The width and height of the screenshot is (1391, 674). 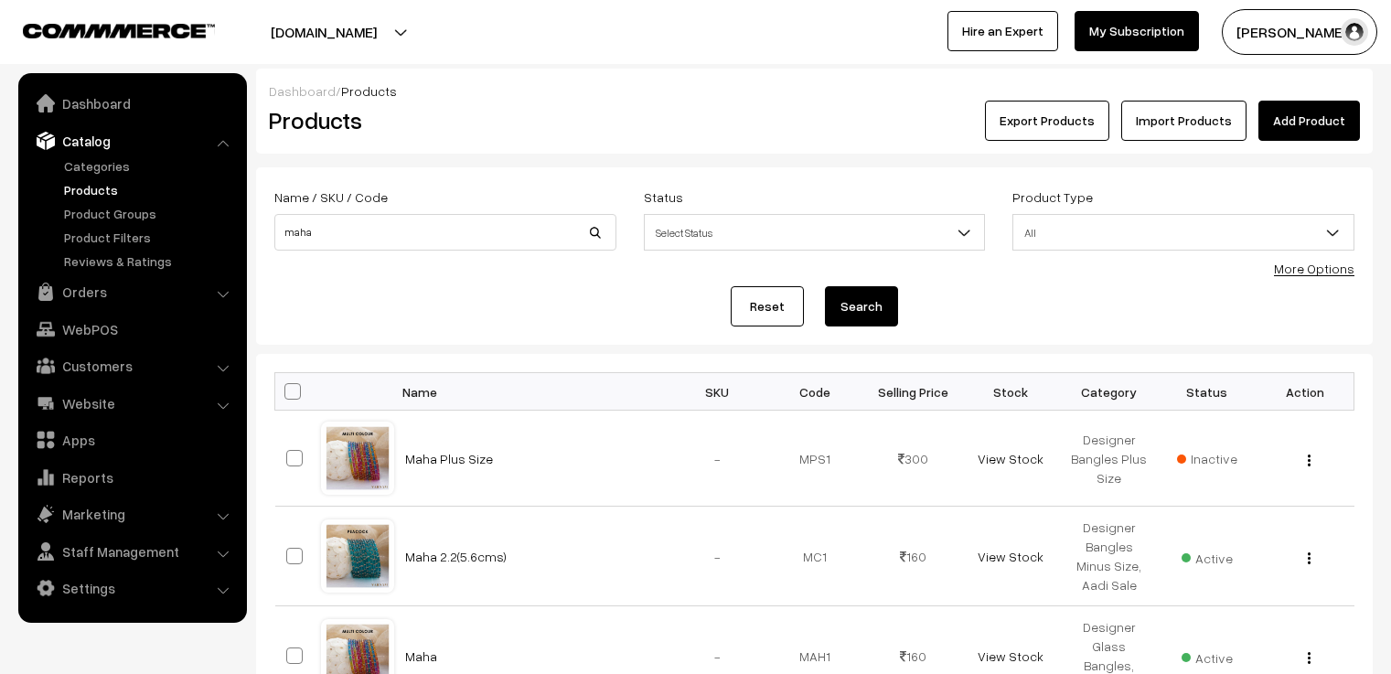 I want to click on a: Maha 2.2(5.6cms), so click(x=456, y=556).